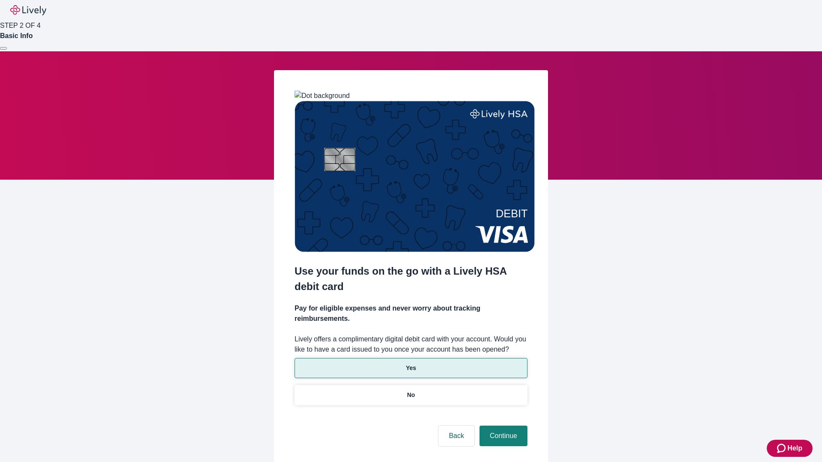 The width and height of the screenshot is (822, 462). I want to click on img: Debit card, so click(415, 176).